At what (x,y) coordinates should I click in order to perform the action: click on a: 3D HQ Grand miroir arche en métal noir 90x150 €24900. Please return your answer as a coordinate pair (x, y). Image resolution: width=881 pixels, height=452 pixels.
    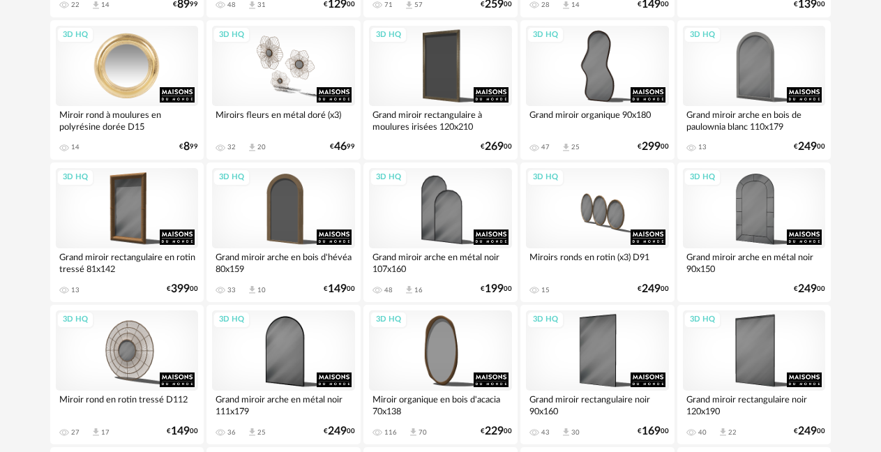
    Looking at the image, I should click on (754, 232).